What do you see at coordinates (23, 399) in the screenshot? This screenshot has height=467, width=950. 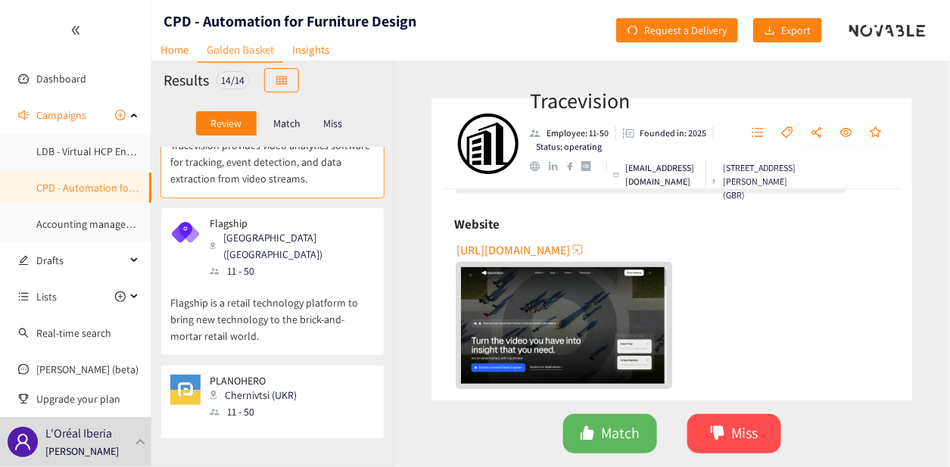 I see `span: trophy` at bounding box center [23, 399].